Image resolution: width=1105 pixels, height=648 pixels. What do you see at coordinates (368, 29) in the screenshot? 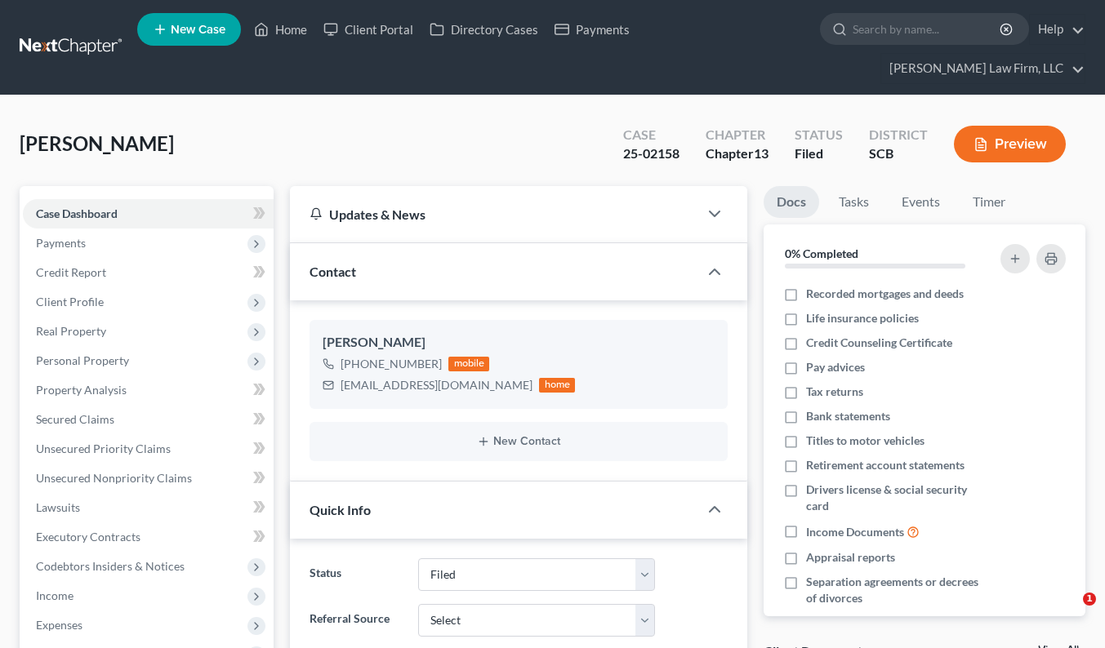
I see `a: Client Portal` at bounding box center [368, 29].